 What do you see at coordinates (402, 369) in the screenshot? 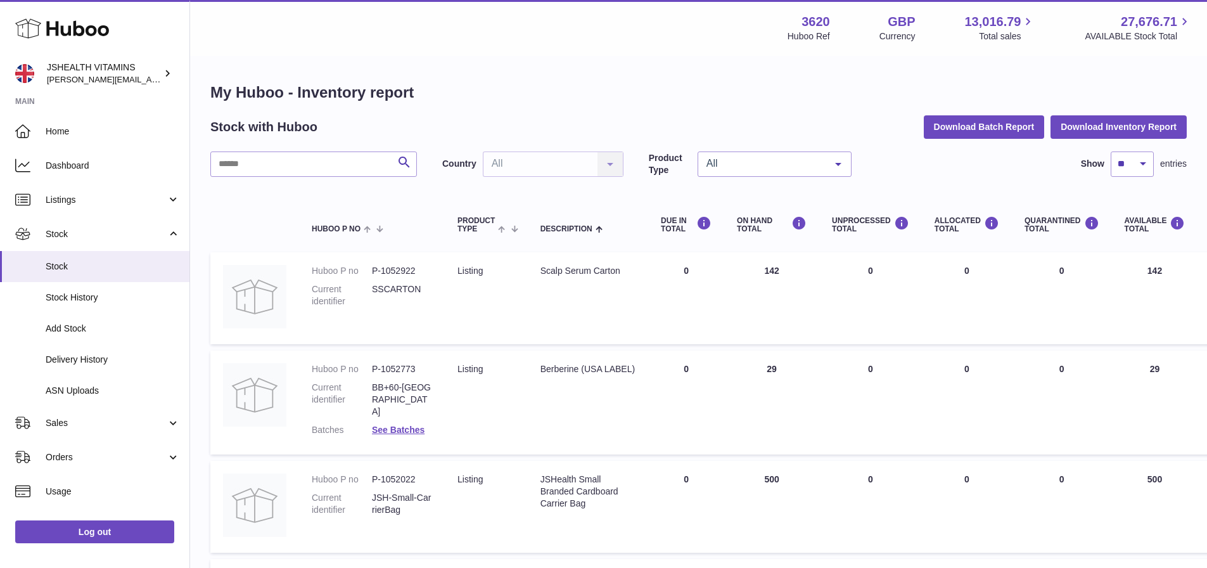
I see `dd: P-1052773` at bounding box center [402, 369].